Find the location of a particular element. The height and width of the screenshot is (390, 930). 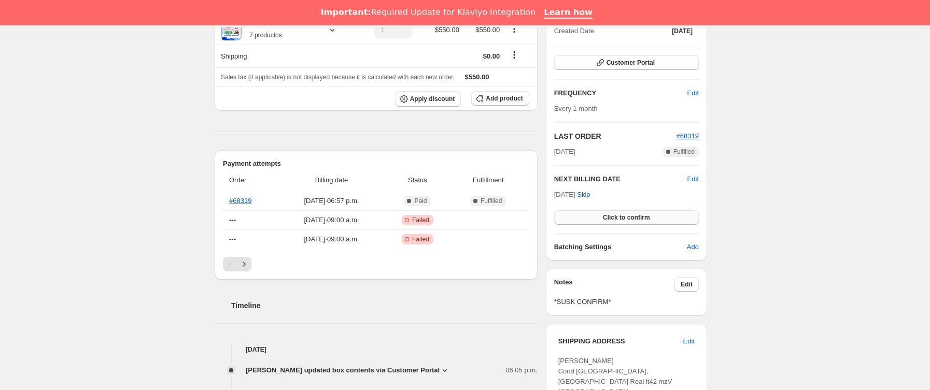

span: Every 1 month is located at coordinates (576, 108).